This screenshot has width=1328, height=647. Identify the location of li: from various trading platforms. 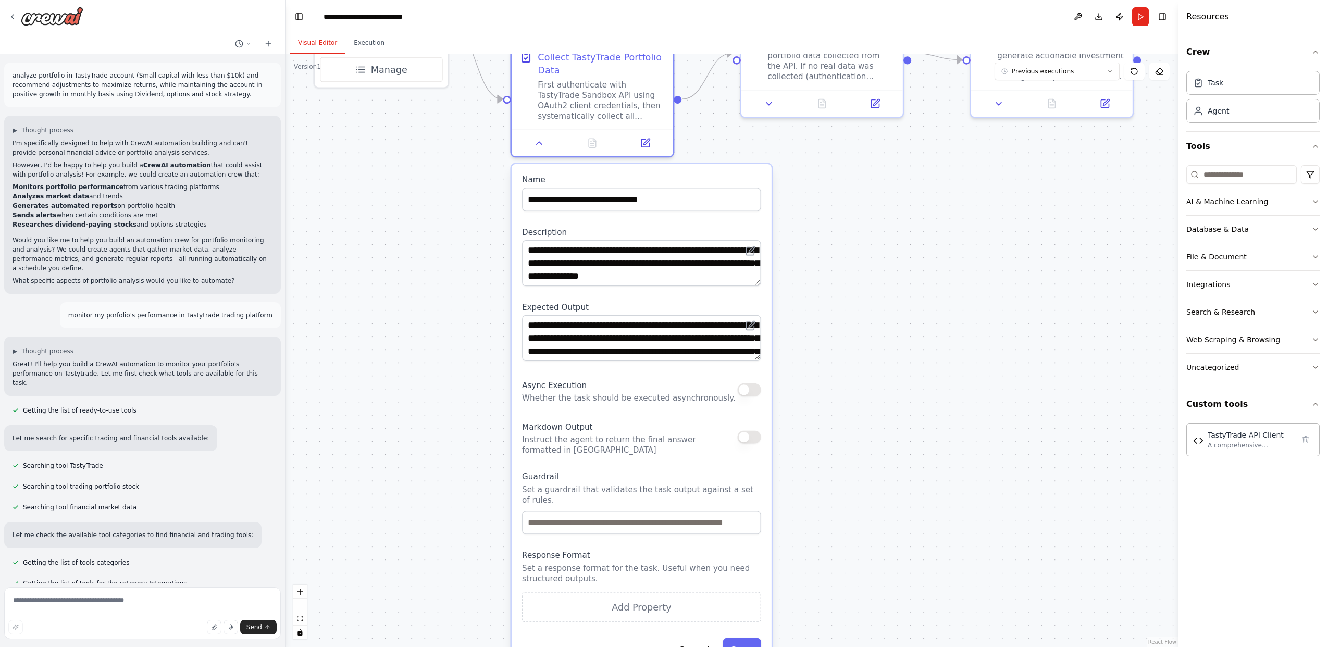
(142, 187).